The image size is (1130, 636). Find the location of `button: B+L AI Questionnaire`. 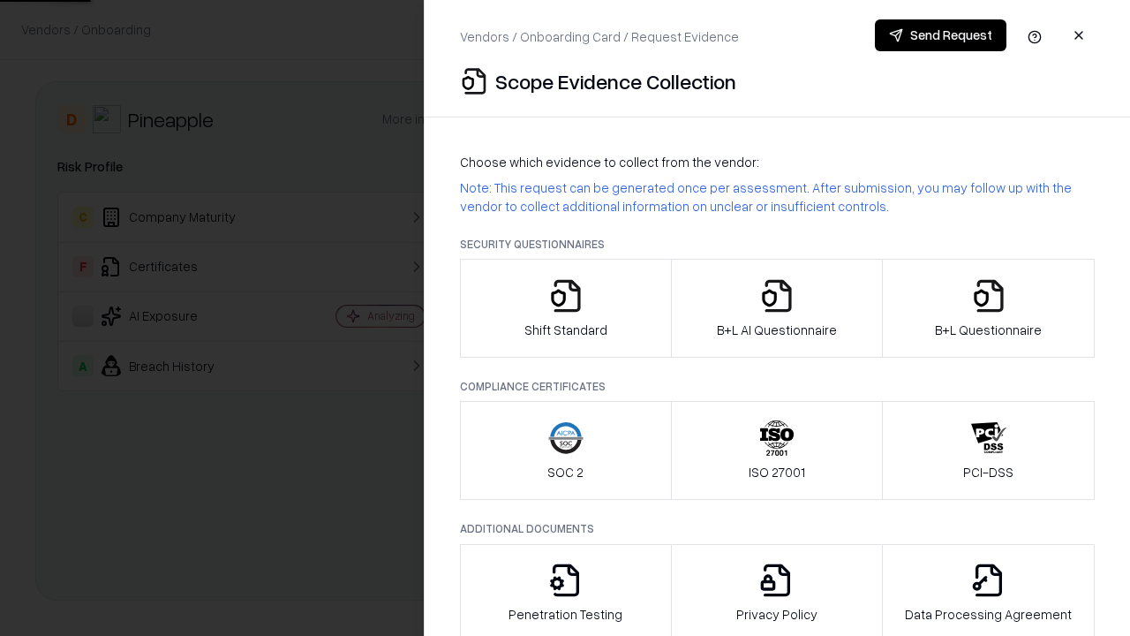

button: B+L AI Questionnaire is located at coordinates (777, 308).